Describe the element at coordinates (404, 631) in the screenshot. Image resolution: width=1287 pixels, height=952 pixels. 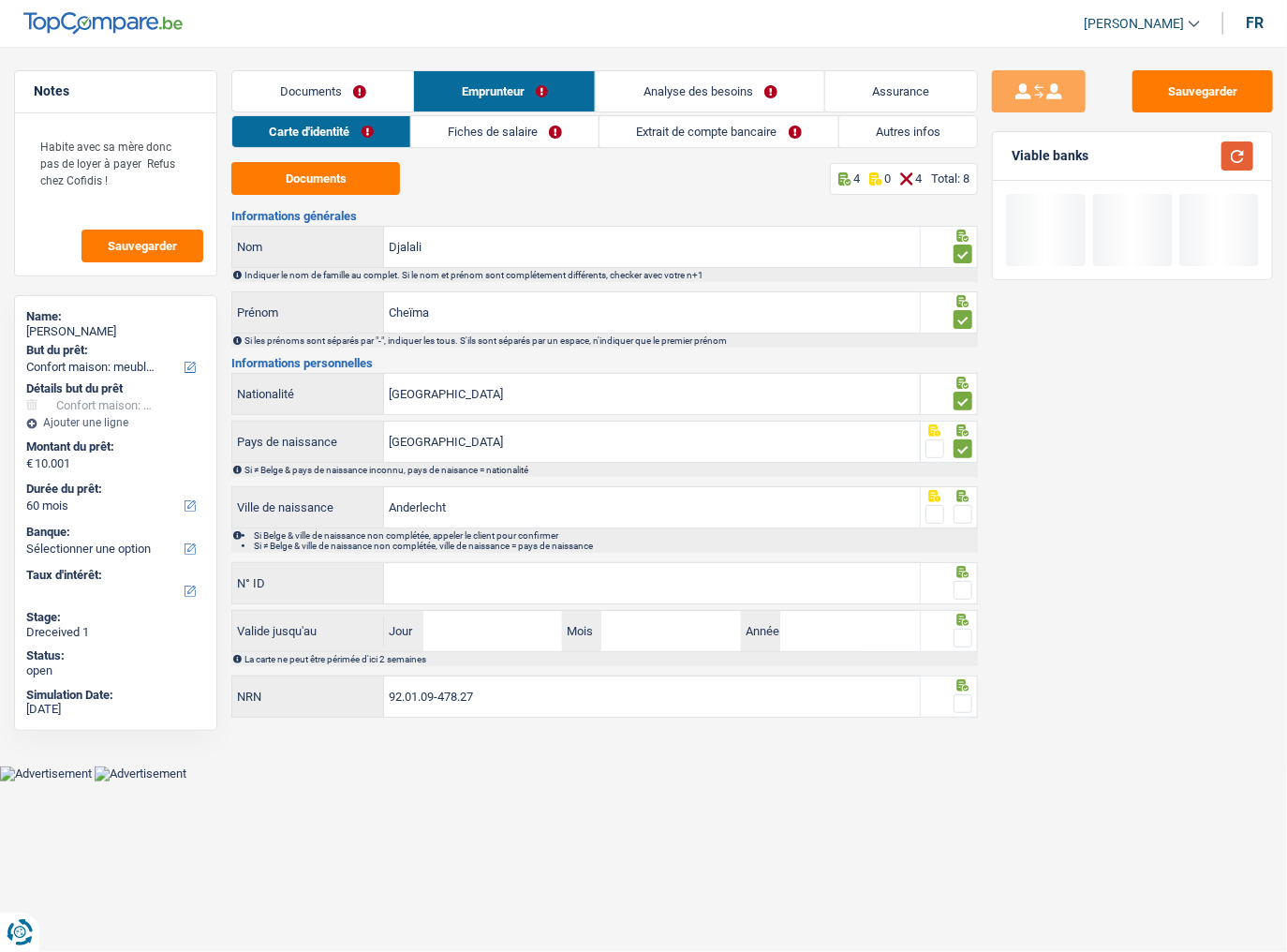
I see `label: Jour` at that location.